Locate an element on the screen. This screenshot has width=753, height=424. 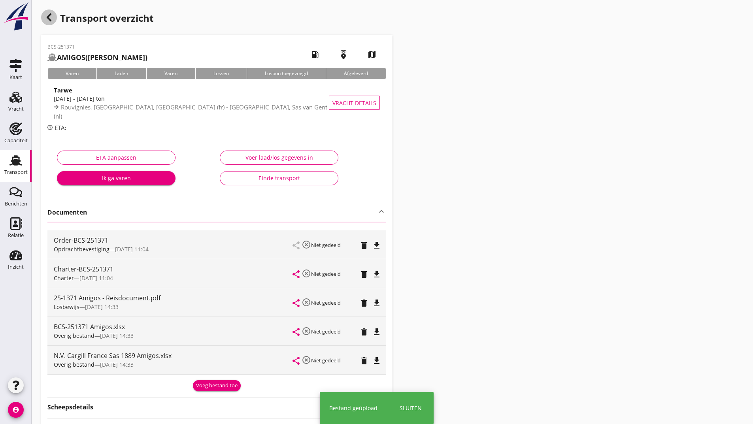
div: Relatie is located at coordinates (16, 235).